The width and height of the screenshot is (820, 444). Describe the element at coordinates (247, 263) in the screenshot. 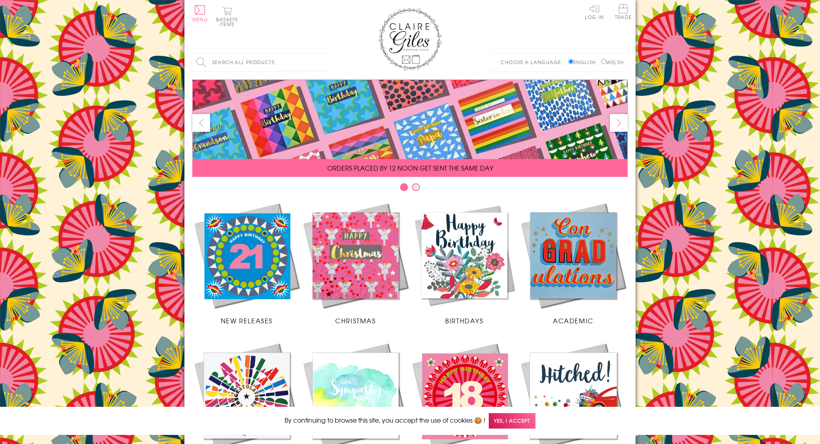

I see `a: New Releases` at that location.